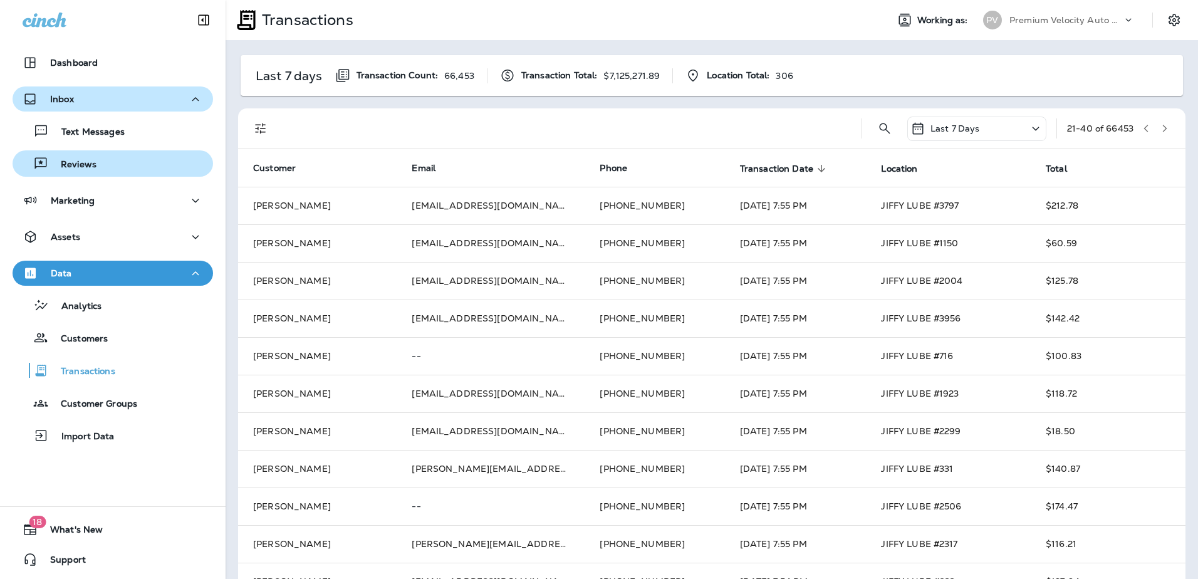  Describe the element at coordinates (113, 131) in the screenshot. I see `button: Text Messages` at that location.